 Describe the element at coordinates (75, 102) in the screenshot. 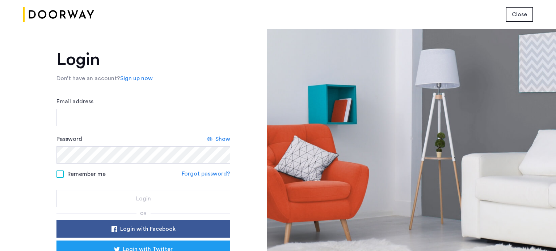

I see `label: Email address` at that location.